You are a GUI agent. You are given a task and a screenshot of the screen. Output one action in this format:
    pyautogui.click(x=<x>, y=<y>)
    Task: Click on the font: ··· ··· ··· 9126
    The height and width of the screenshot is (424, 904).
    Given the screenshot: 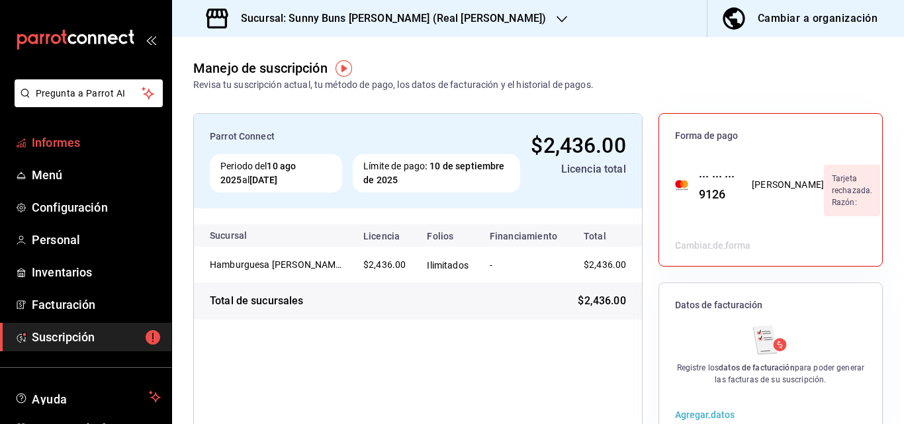 What is the action you would take?
    pyautogui.click(x=717, y=185)
    